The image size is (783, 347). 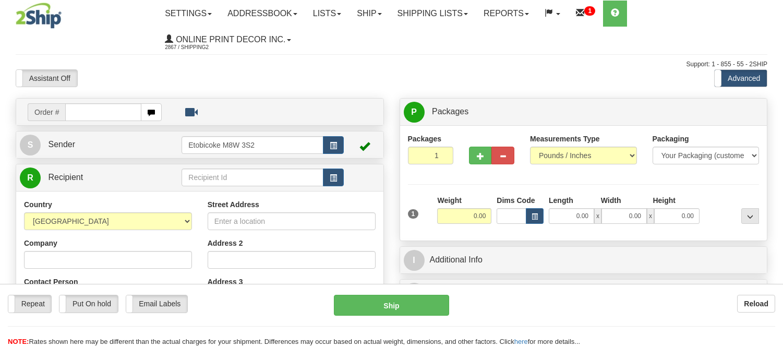 What do you see at coordinates (101, 145) in the screenshot?
I see `a: S Sender` at bounding box center [101, 145].